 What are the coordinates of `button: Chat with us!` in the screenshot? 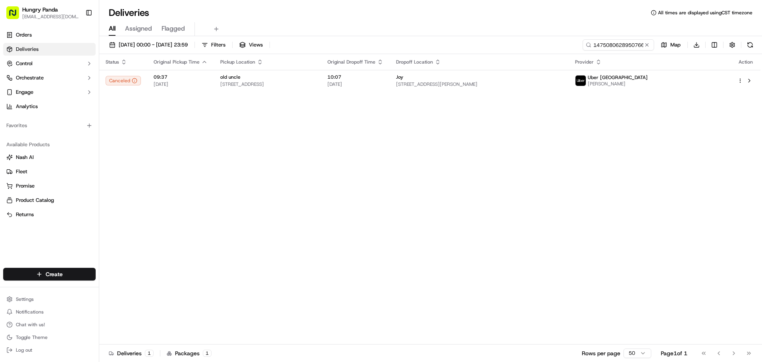 It's located at (49, 324).